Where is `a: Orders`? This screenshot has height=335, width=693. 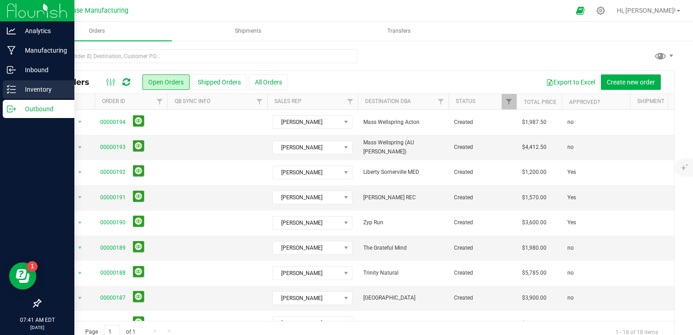
a: Orders is located at coordinates (97, 31).